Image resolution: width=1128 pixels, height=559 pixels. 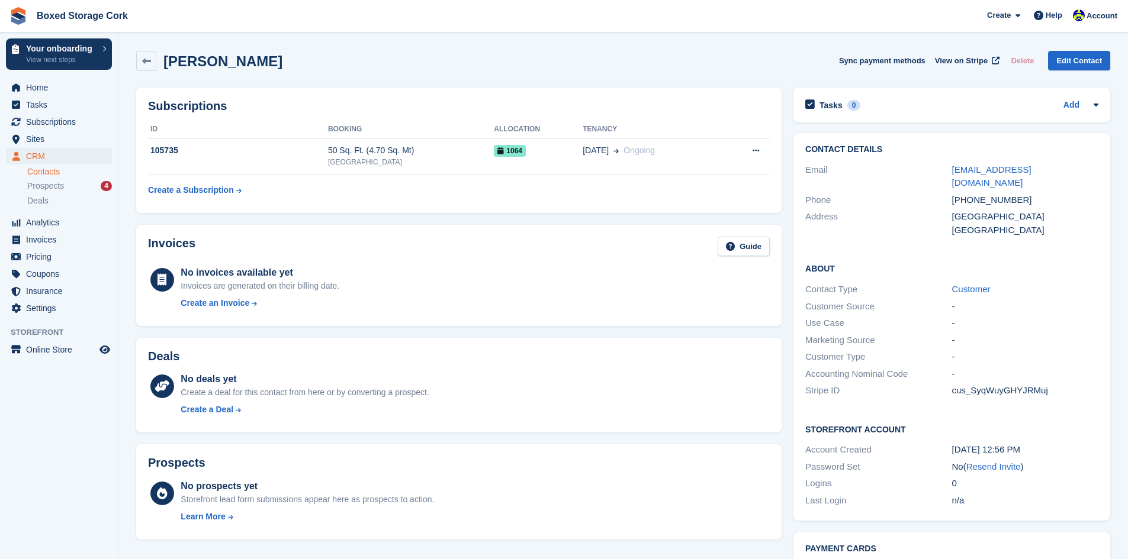 What do you see at coordinates (69, 172) in the screenshot?
I see `a: Contacts` at bounding box center [69, 172].